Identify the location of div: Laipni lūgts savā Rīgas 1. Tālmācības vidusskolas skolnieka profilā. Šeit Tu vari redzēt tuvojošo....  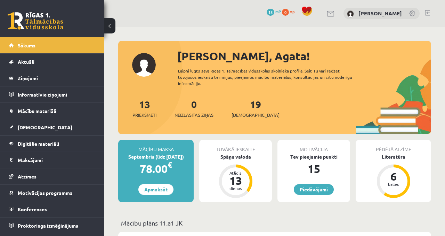
(272, 77).